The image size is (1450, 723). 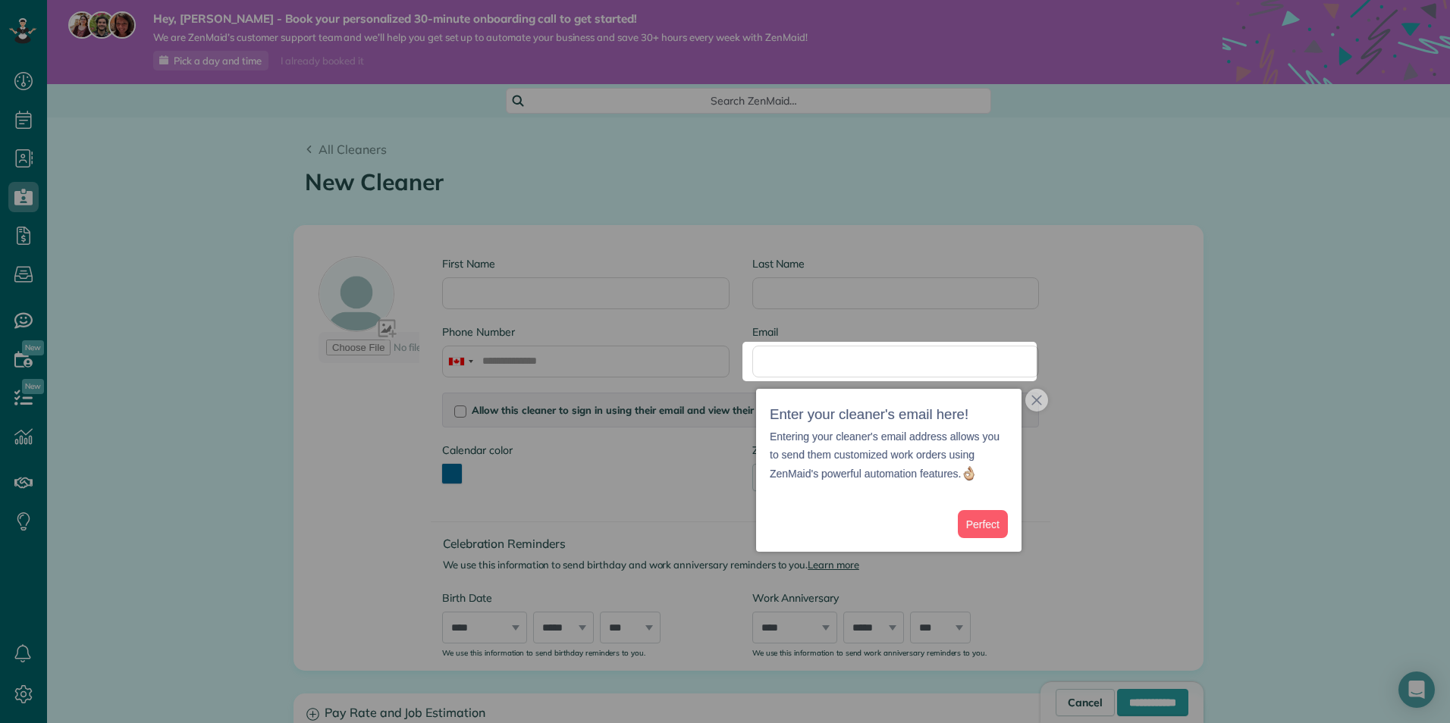 What do you see at coordinates (889, 415) in the screenshot?
I see `h3: Enter your cleaner's email here!` at bounding box center [889, 415].